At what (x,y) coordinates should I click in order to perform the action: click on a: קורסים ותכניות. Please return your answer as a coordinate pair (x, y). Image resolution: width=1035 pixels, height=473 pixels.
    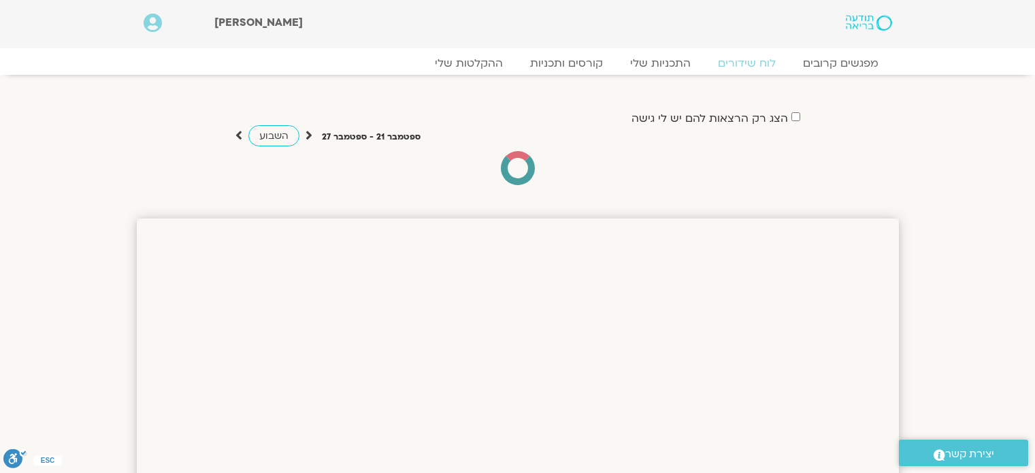
    Looking at the image, I should click on (566, 63).